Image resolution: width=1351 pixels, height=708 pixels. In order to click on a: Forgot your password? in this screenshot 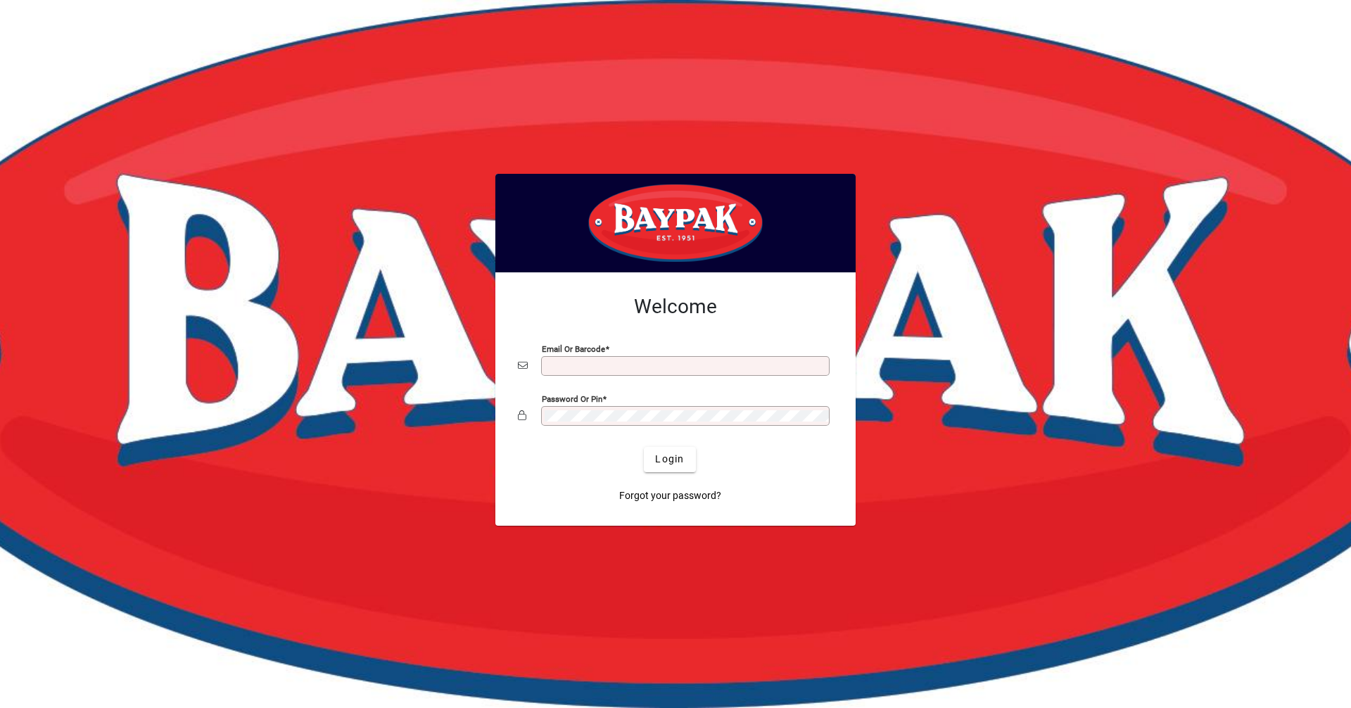, I will do `click(670, 496)`.